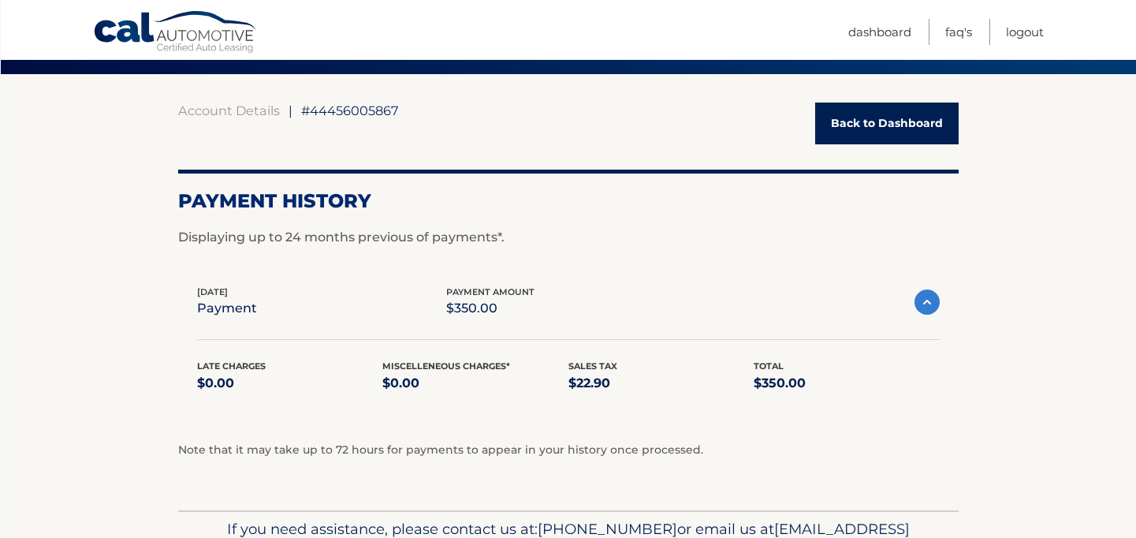 This screenshot has height=538, width=1136. Describe the element at coordinates (176, 33) in the screenshot. I see `a: Cal Automotive` at that location.